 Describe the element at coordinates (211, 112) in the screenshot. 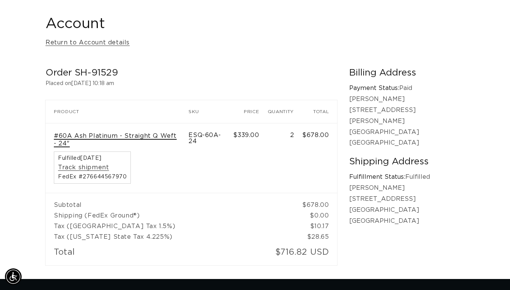

I see `th: SKU` at that location.